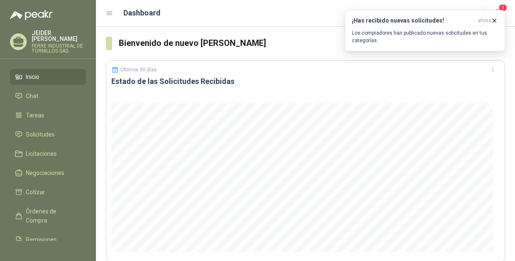 The image size is (515, 261). I want to click on span: Cotizar, so click(35, 192).